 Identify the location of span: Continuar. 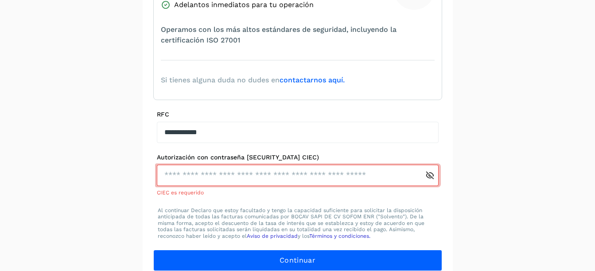
(297, 261).